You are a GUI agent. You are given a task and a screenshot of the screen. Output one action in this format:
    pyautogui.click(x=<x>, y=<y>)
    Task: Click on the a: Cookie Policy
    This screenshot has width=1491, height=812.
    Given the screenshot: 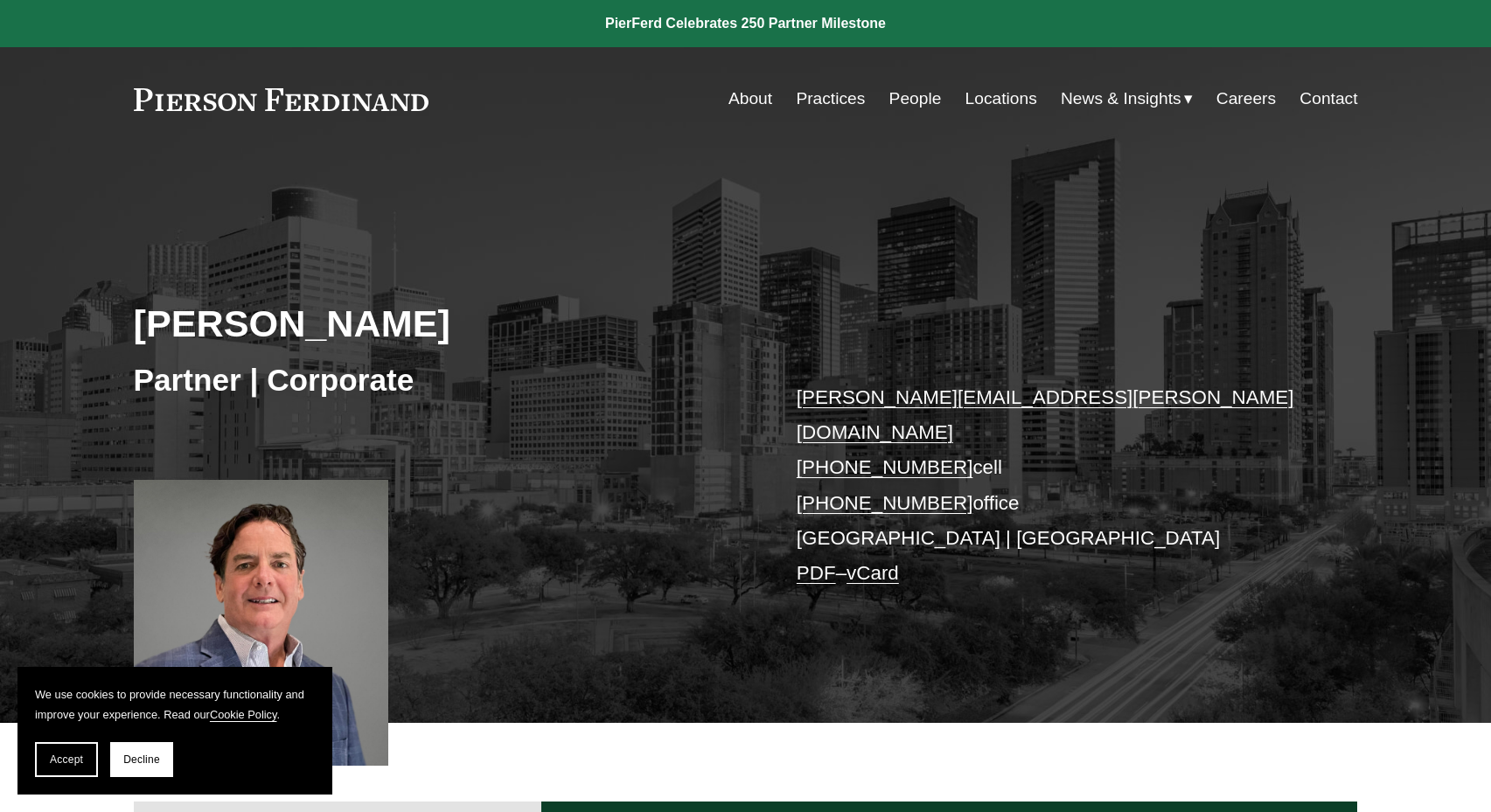 What is the action you would take?
    pyautogui.click(x=243, y=715)
    